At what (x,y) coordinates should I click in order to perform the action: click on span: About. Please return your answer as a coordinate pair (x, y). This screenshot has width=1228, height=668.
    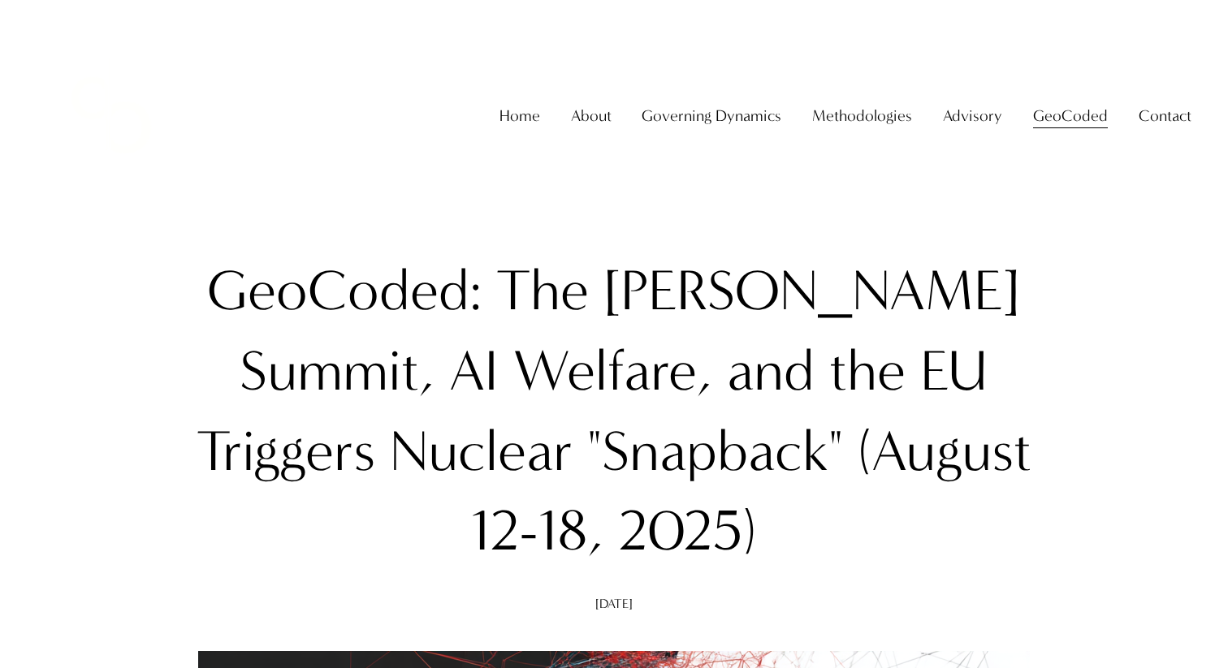
    Looking at the image, I should click on (591, 115).